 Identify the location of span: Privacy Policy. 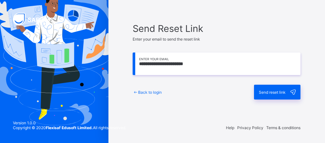
(250, 128).